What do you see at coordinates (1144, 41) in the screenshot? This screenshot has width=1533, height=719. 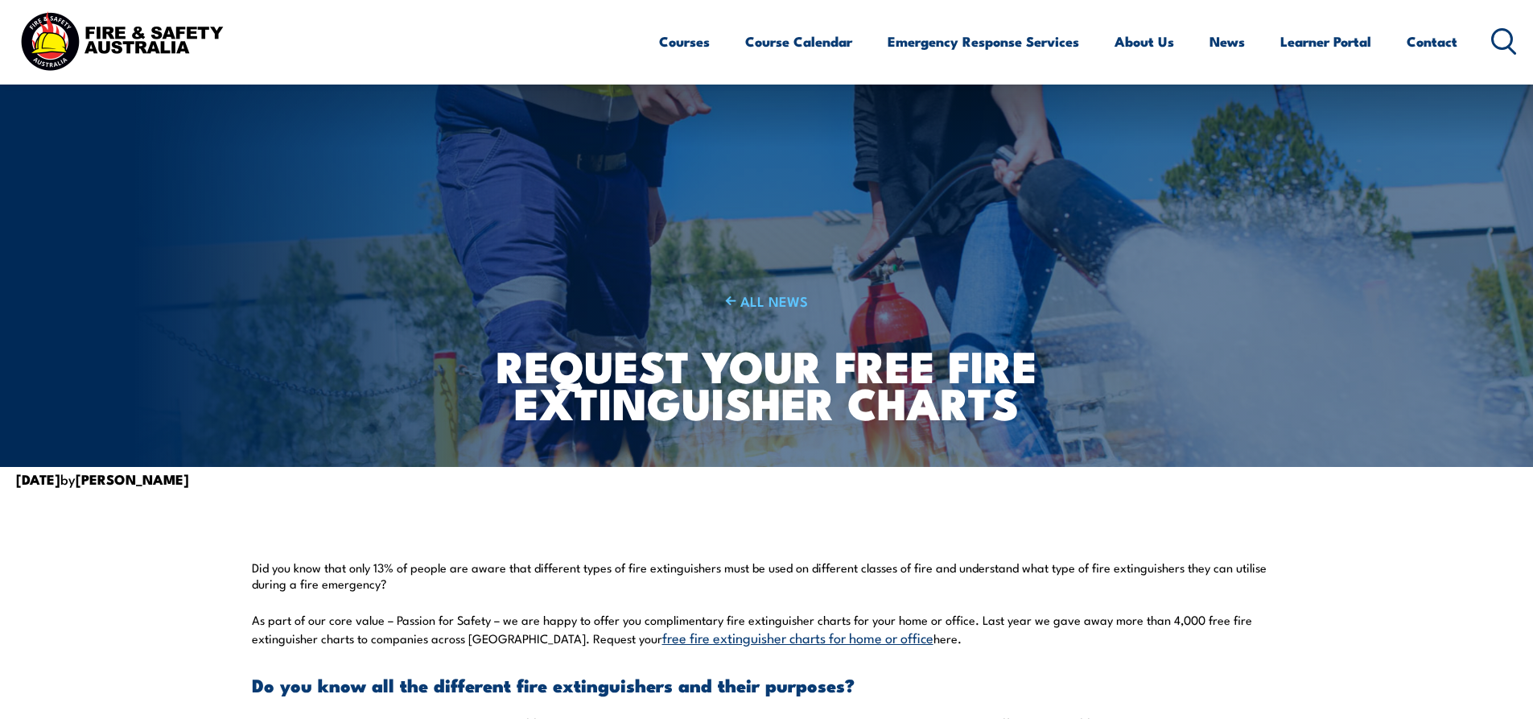 I see `a: About Us` at bounding box center [1144, 41].